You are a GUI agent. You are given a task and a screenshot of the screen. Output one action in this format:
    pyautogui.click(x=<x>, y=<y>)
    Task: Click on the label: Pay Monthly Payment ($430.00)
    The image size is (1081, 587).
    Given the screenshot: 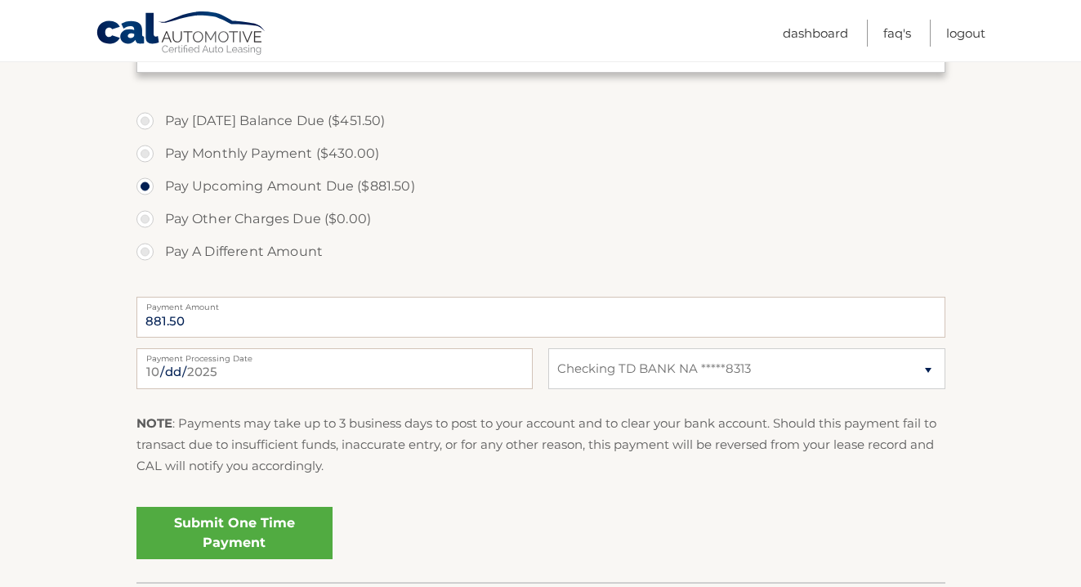 What is the action you would take?
    pyautogui.click(x=541, y=154)
    